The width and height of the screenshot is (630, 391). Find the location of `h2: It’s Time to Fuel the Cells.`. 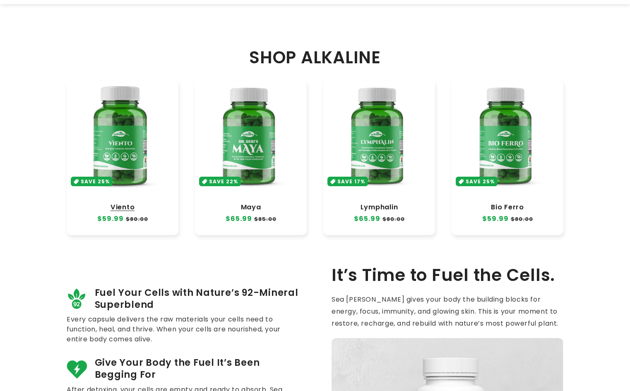

h2: It’s Time to Fuel the Cells. is located at coordinates (447, 275).